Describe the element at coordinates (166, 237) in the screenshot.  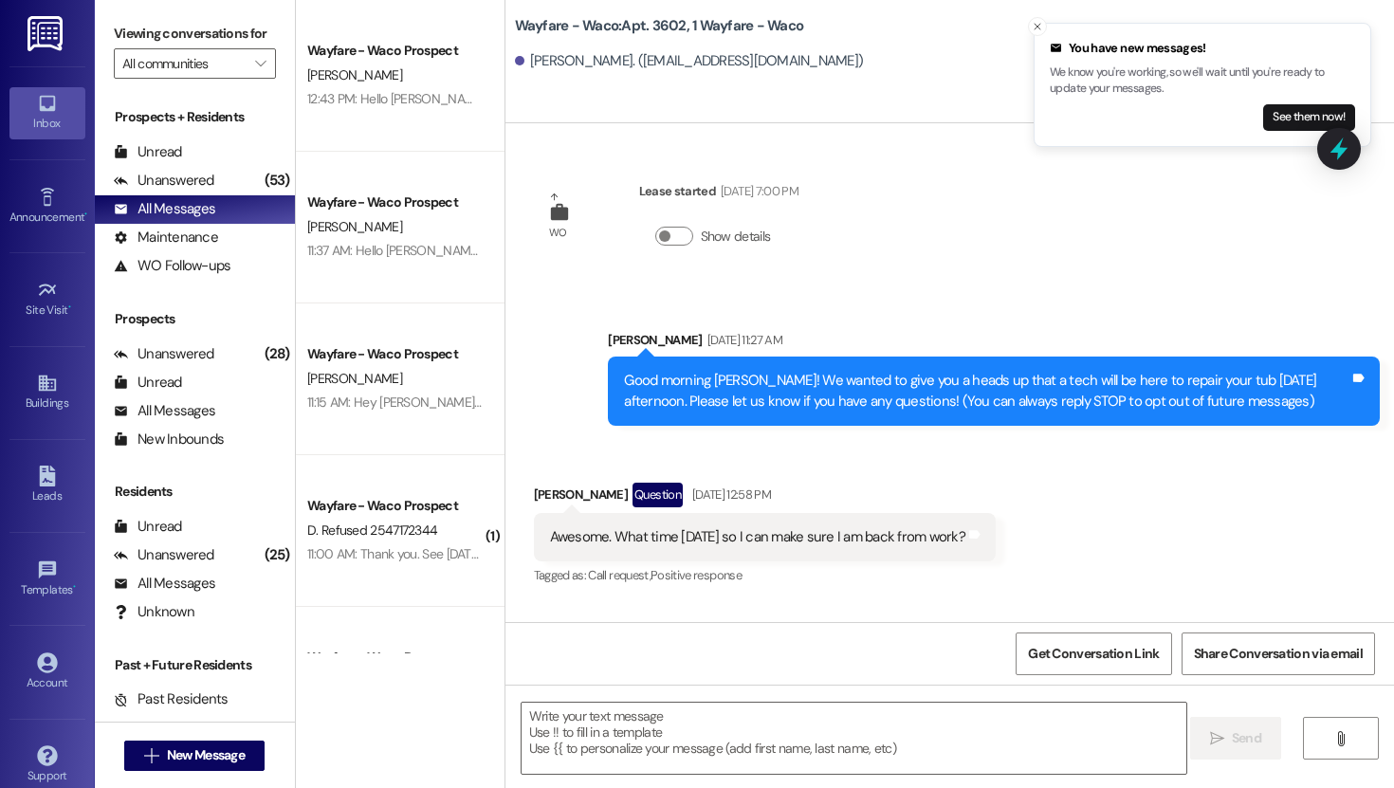
I see `div: Maintenance` at that location.